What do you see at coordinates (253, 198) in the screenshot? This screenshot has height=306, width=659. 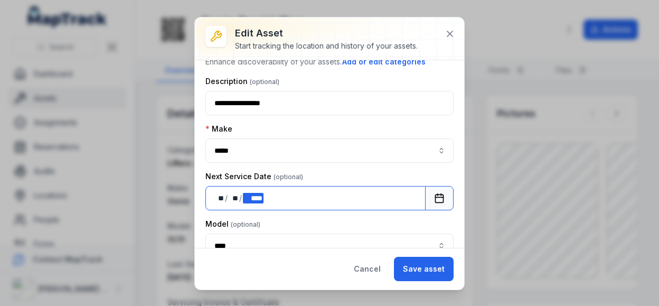 I see `div: year,` at bounding box center [253, 198].